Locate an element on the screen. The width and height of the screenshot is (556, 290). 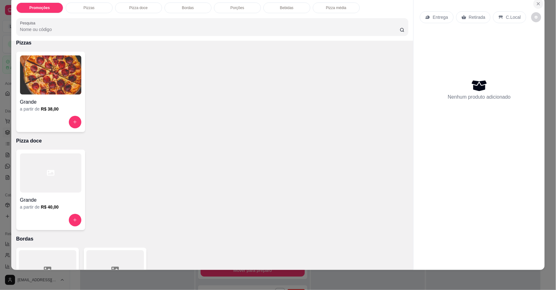
p: Porções is located at coordinates (238, 8).